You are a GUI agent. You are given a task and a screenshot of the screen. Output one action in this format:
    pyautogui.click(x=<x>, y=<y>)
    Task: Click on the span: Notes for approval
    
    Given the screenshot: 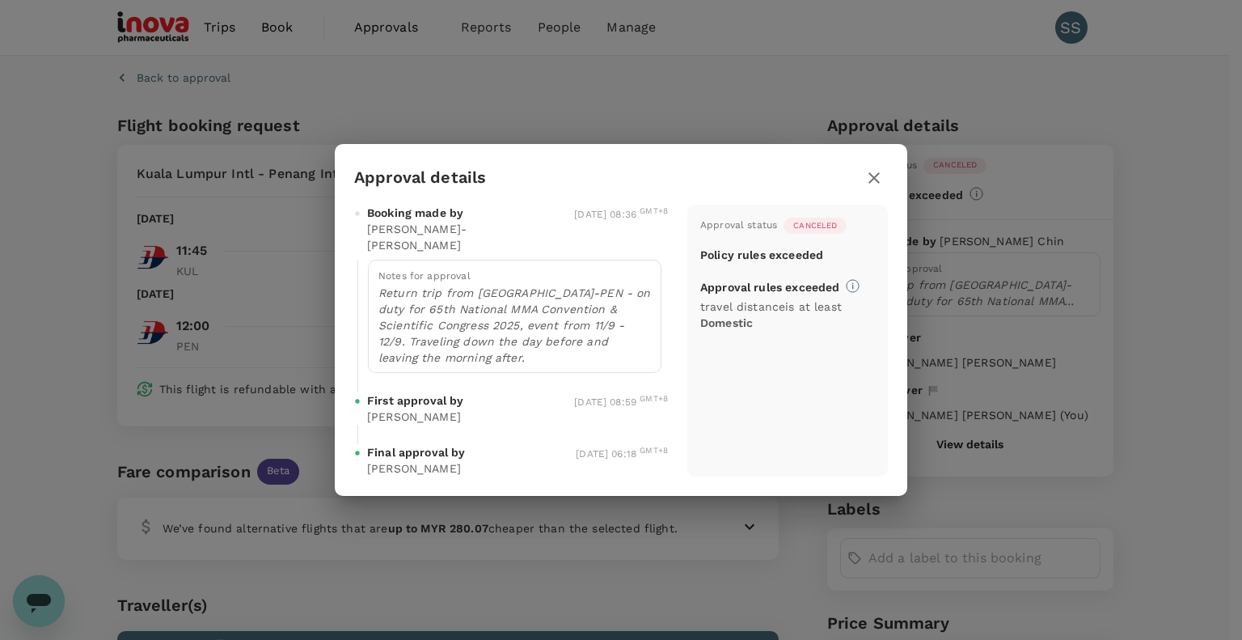 What is the action you would take?
    pyautogui.click(x=424, y=276)
    